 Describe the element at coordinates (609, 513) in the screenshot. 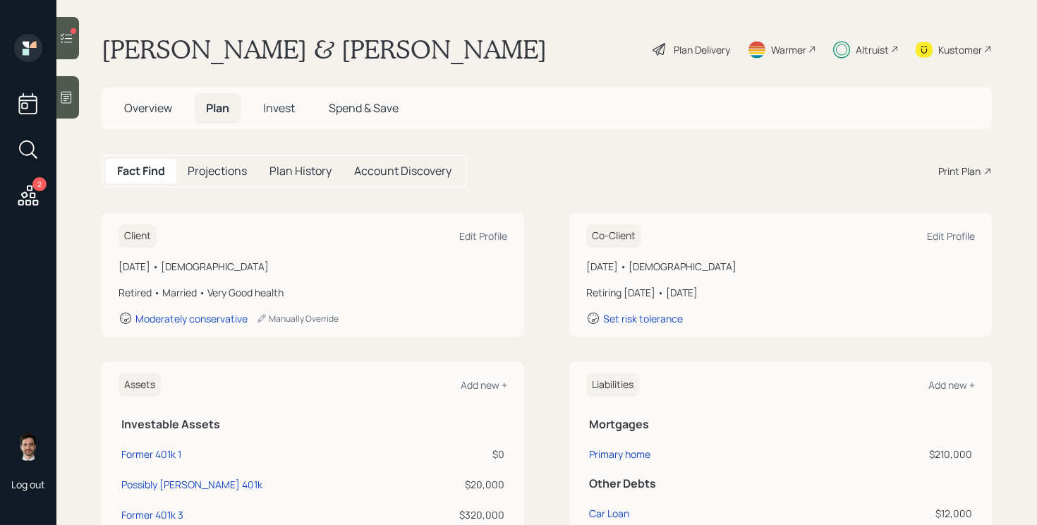

I see `div: Car Loan` at that location.